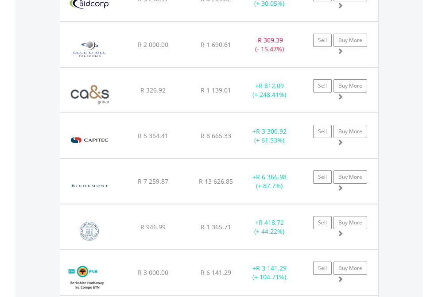  What do you see at coordinates (270, 40) in the screenshot?
I see `span: R 309.39` at bounding box center [270, 40].